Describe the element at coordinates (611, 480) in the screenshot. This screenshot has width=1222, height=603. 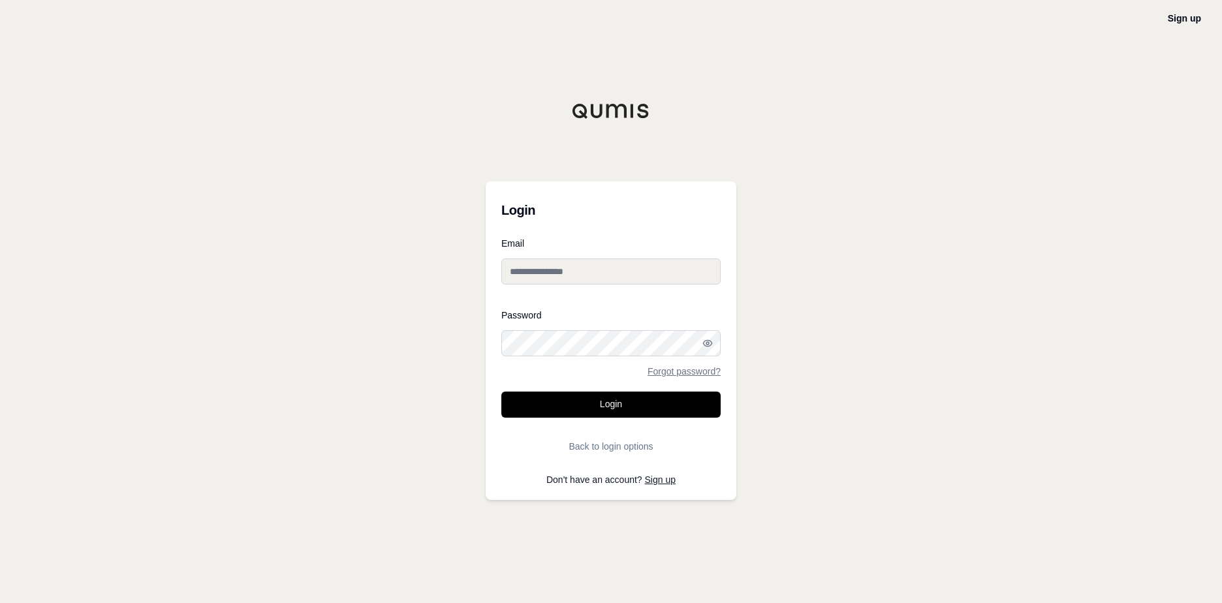
I see `p: Don't have an account?` at that location.